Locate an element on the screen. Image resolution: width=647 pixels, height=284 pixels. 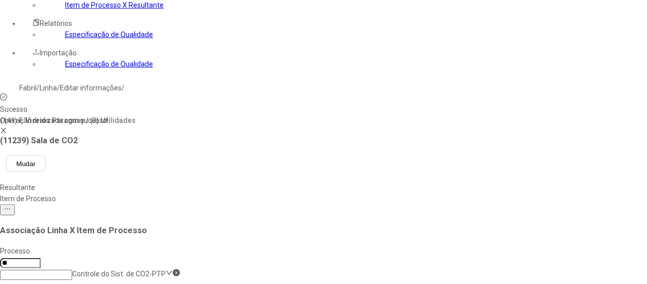
a: Item de Processo X Resultante is located at coordinates (114, 5).